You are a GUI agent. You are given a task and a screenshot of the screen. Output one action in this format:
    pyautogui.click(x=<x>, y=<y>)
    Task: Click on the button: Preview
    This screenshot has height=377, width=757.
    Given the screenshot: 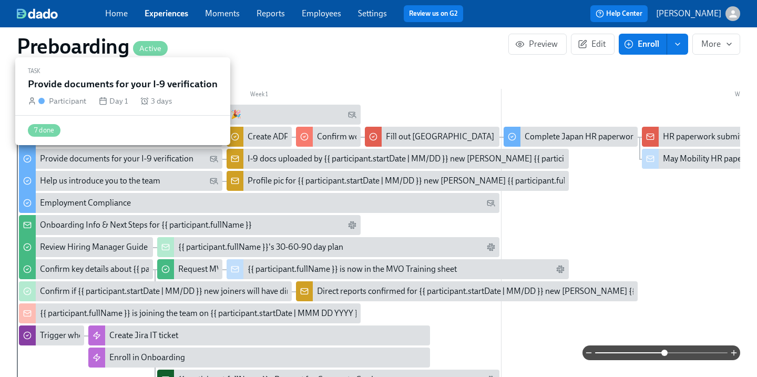 What is the action you would take?
    pyautogui.click(x=537, y=44)
    